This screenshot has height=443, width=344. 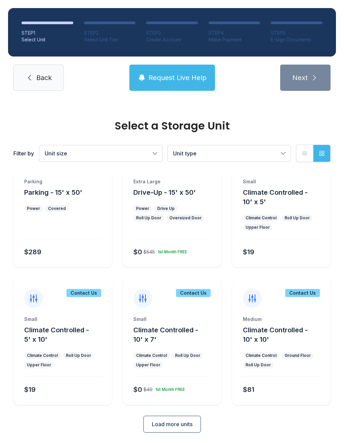 I want to click on div: STEP 5, so click(x=297, y=33).